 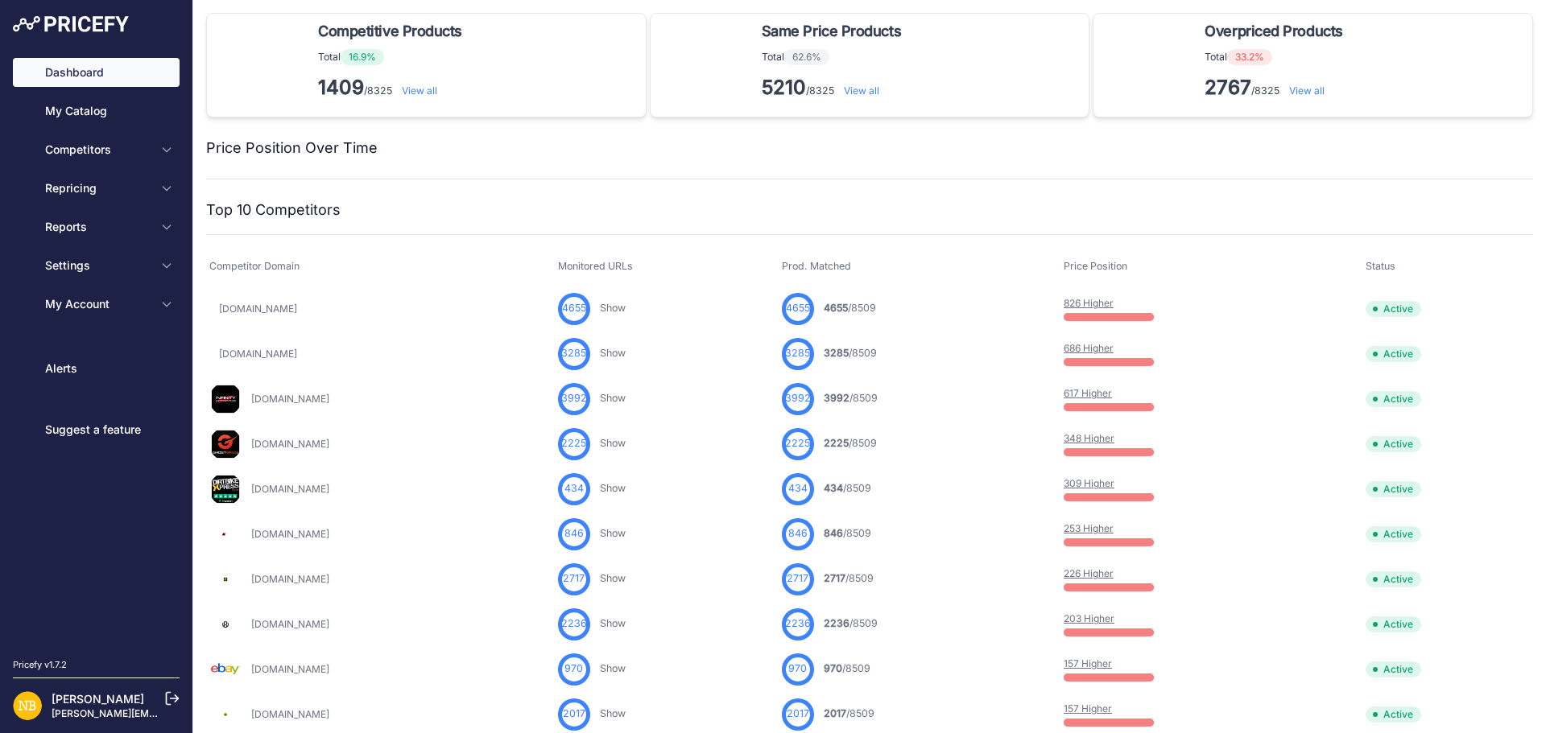 I want to click on span: Same Price Products, so click(x=831, y=31).